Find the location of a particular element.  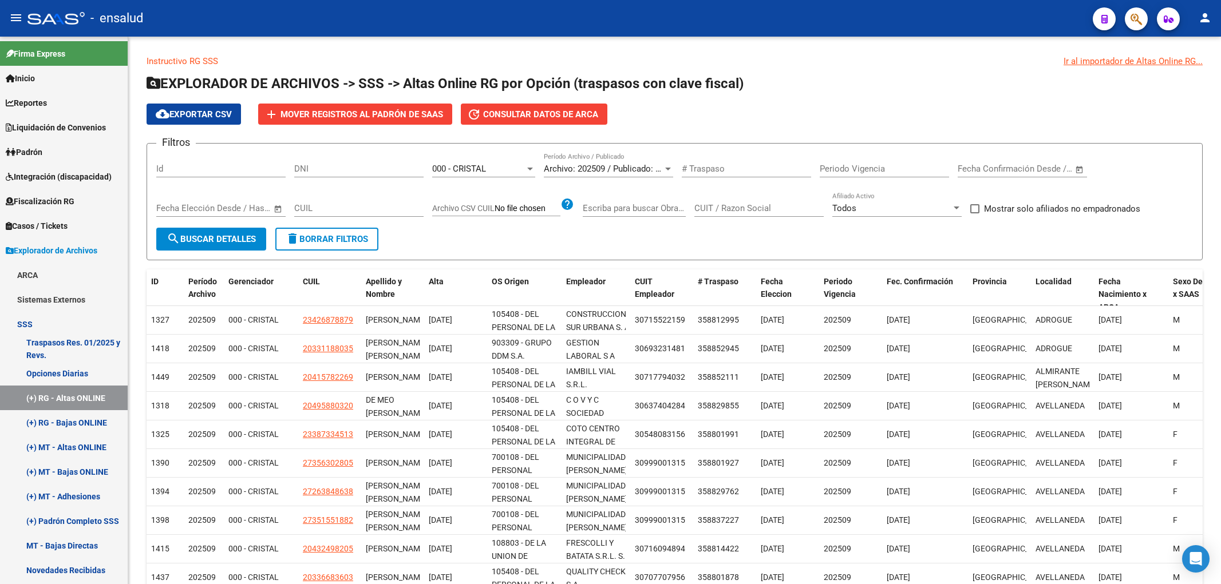

button: Mover registros al PADRÓN de SAAS is located at coordinates (355, 114).